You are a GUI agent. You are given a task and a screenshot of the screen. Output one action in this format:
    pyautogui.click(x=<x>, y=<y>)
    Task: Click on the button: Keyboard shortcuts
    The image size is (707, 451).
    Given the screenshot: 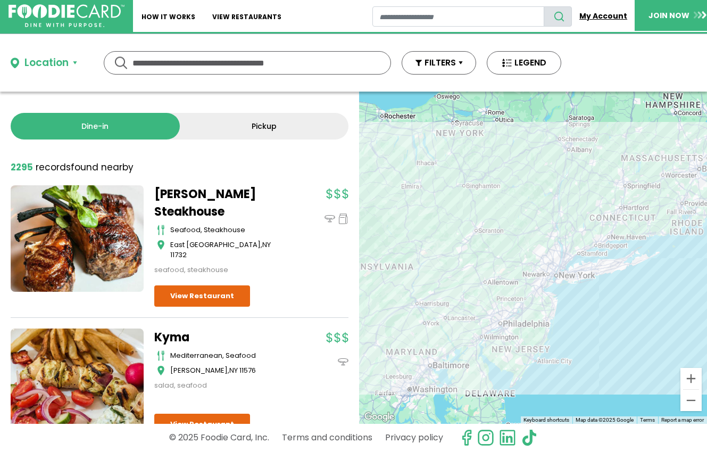 What is the action you would take?
    pyautogui.click(x=546, y=420)
    